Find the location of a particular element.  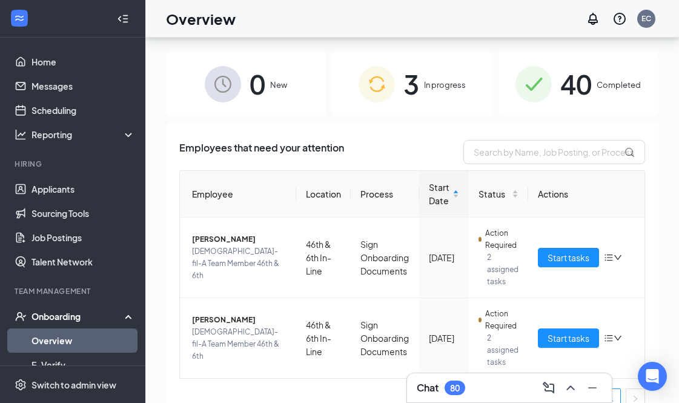

svg: WorkstreamLogo is located at coordinates (19, 18).